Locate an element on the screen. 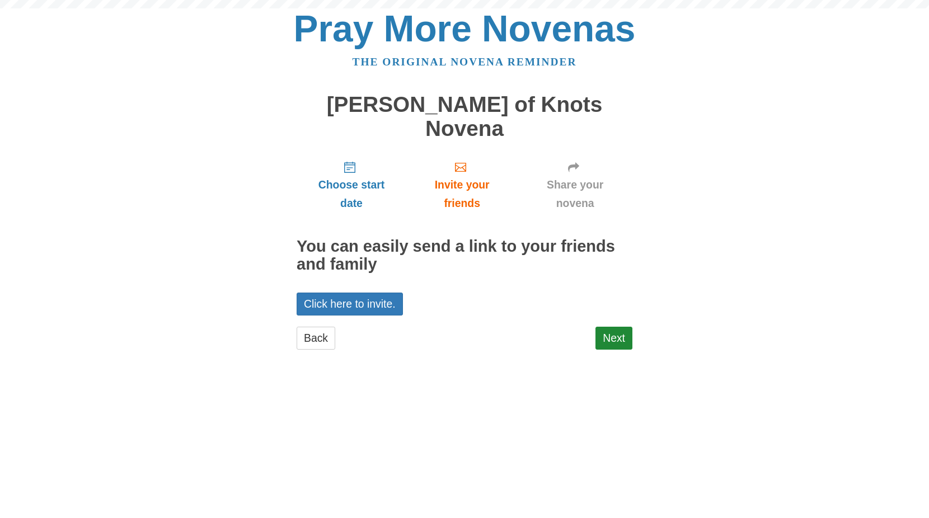  a: Next is located at coordinates (614, 338).